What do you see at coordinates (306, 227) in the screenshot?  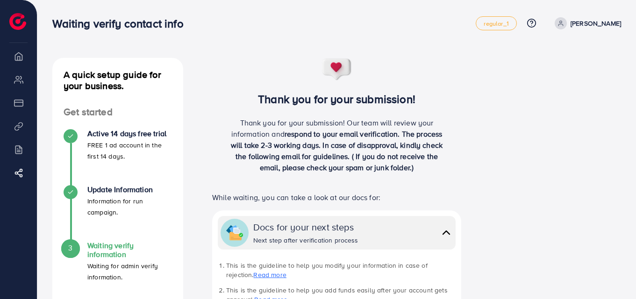 I see `div: Docs for your next steps` at bounding box center [306, 227].